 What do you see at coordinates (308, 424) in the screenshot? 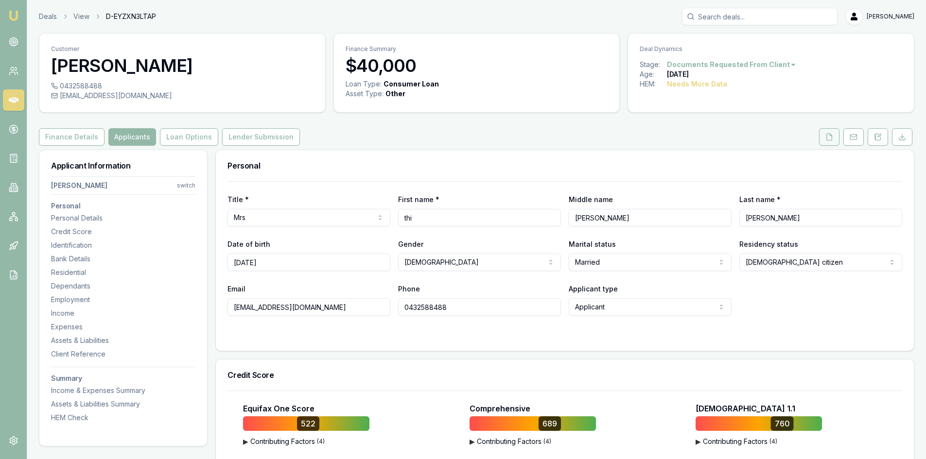
I see `div: 522` at bounding box center [308, 424].